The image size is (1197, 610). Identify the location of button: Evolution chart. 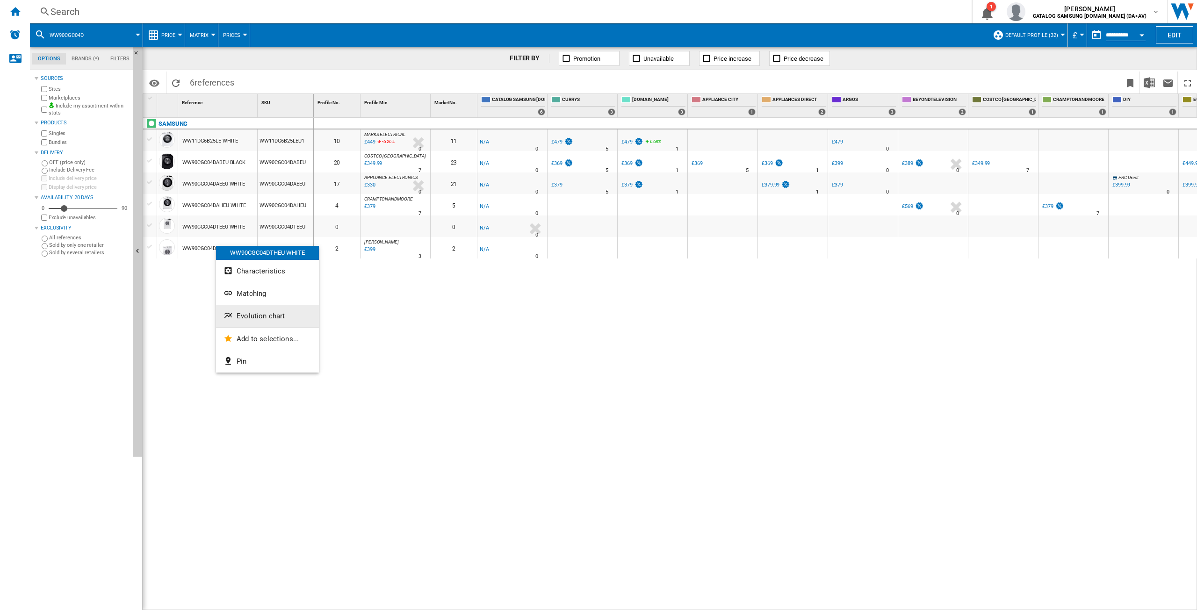
(267, 316).